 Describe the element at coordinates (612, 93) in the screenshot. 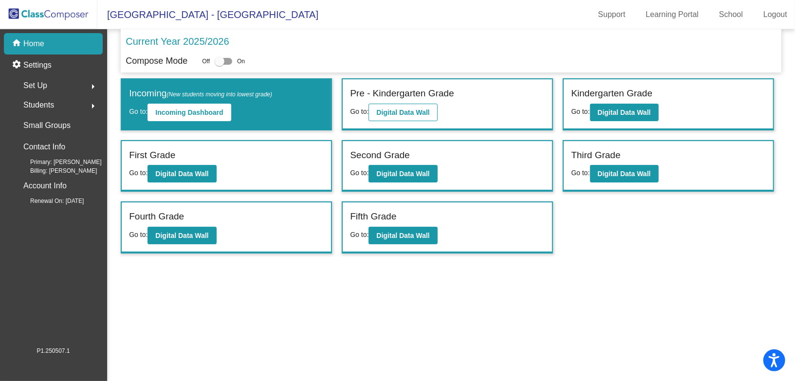

I see `label: Kindergarten Grade` at that location.